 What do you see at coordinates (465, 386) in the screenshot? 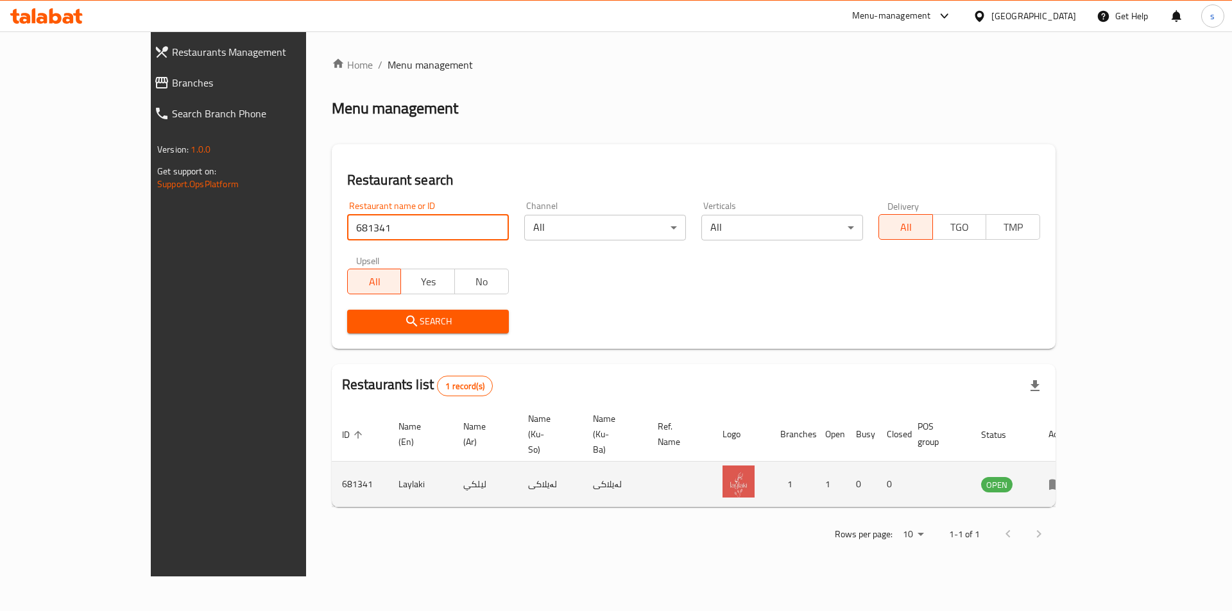
I see `span: 1 record(s)` at bounding box center [465, 386].